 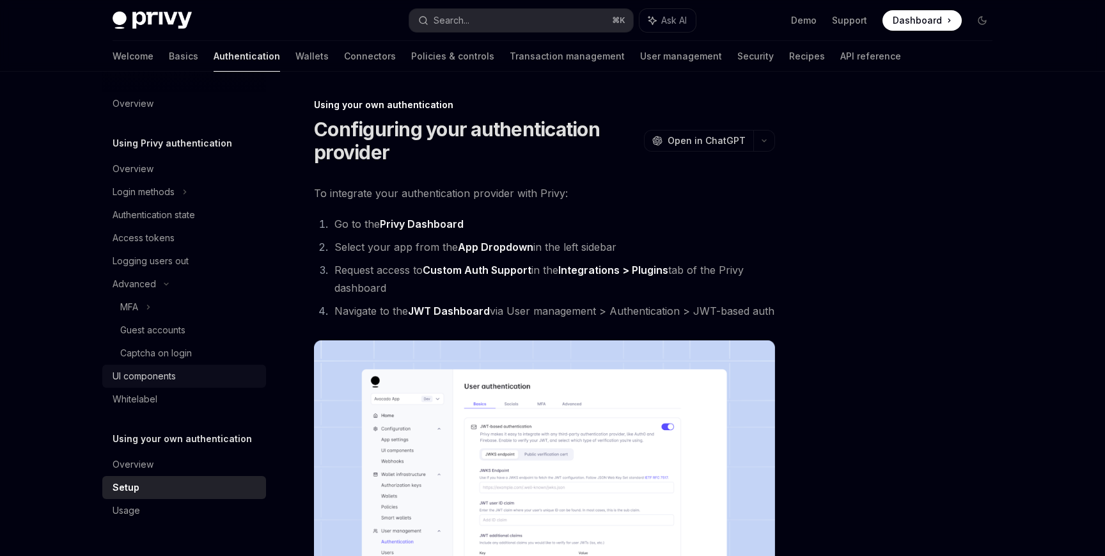 I want to click on div: Using your own authentication, so click(x=544, y=105).